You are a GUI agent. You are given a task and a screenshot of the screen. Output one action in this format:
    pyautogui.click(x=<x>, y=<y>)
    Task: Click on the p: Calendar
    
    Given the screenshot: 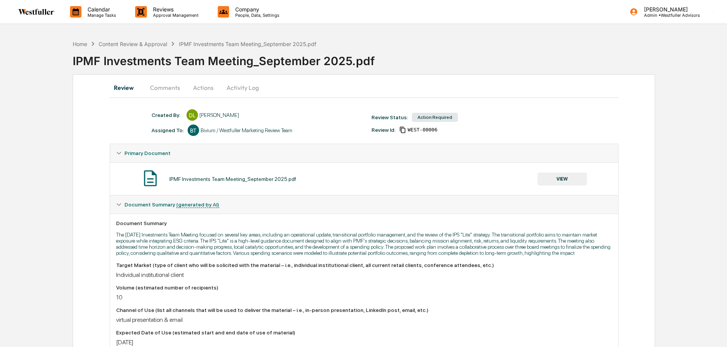 What is the action you would take?
    pyautogui.click(x=100, y=9)
    